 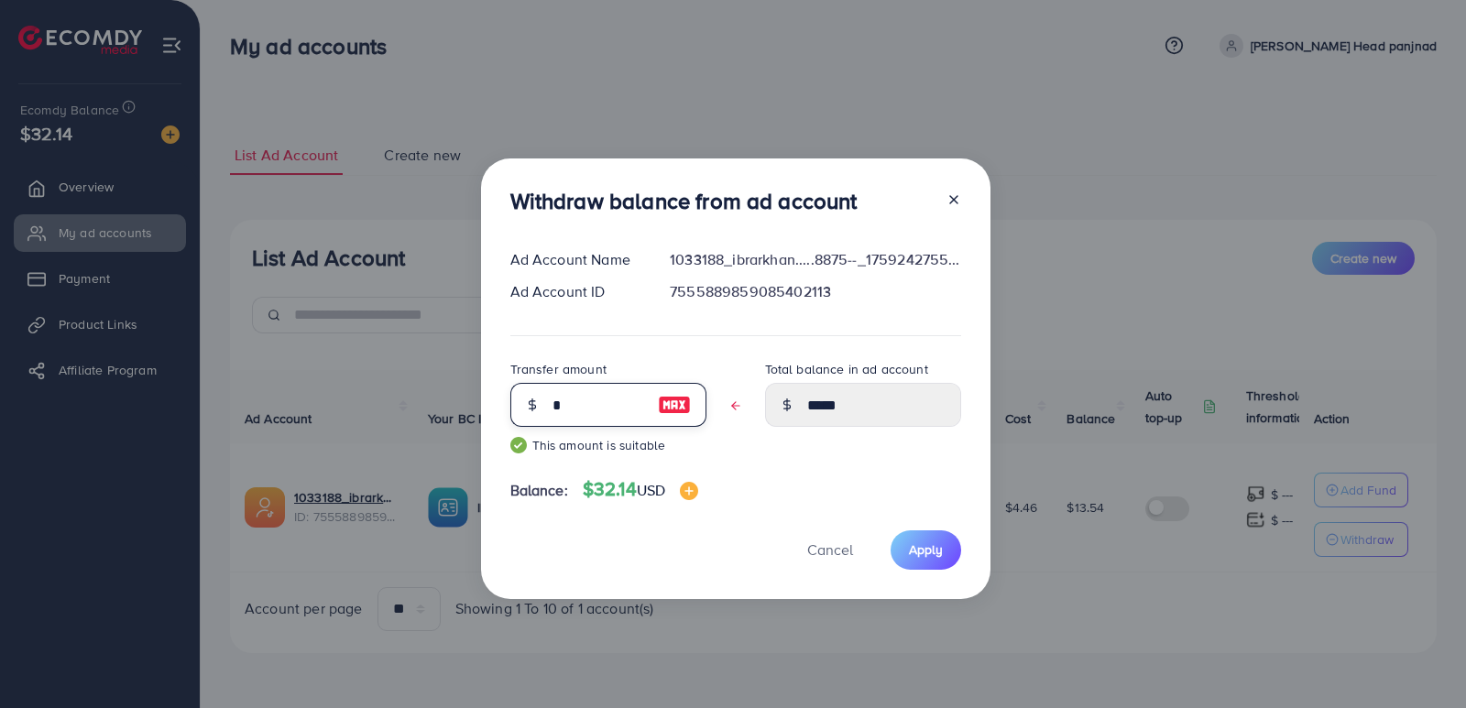 I want to click on span: Apply, so click(x=925, y=550).